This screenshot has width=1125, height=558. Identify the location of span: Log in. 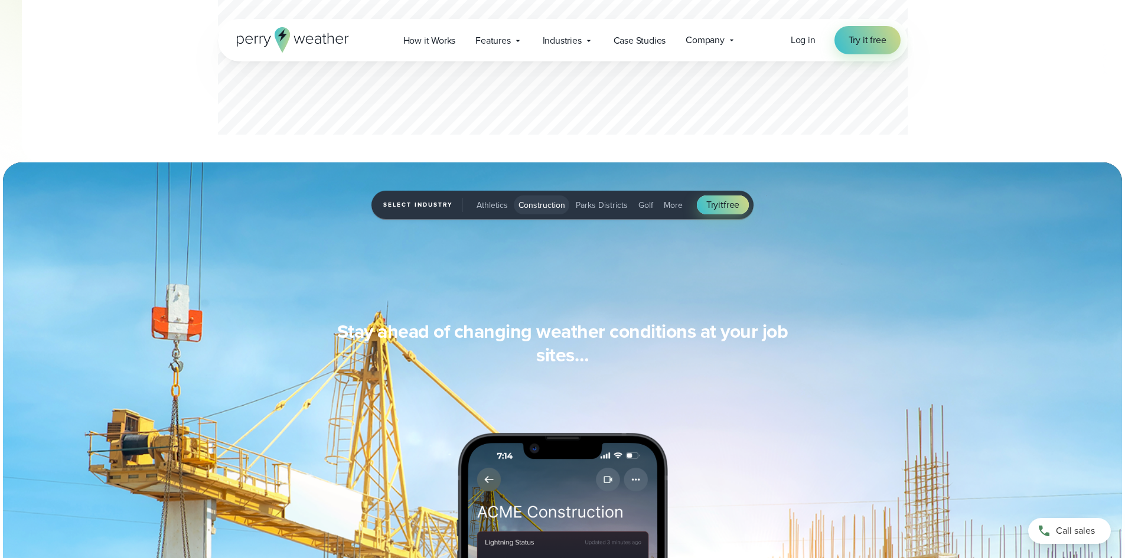
(803, 40).